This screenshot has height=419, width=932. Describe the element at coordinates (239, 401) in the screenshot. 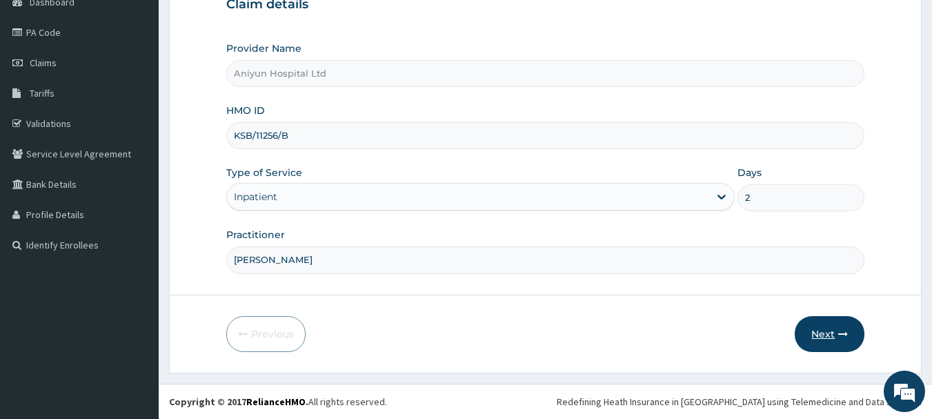

I see `strong: Copyright © 2017 .` at that location.